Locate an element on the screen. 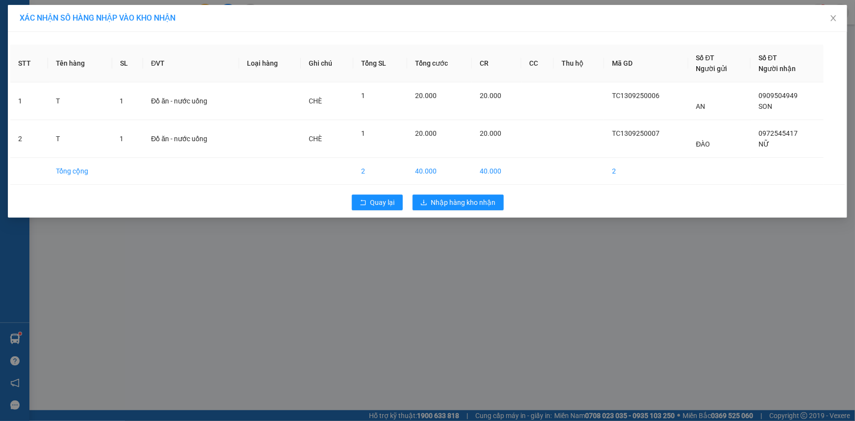 The height and width of the screenshot is (421, 855). th: Loại hàng is located at coordinates (270, 63).